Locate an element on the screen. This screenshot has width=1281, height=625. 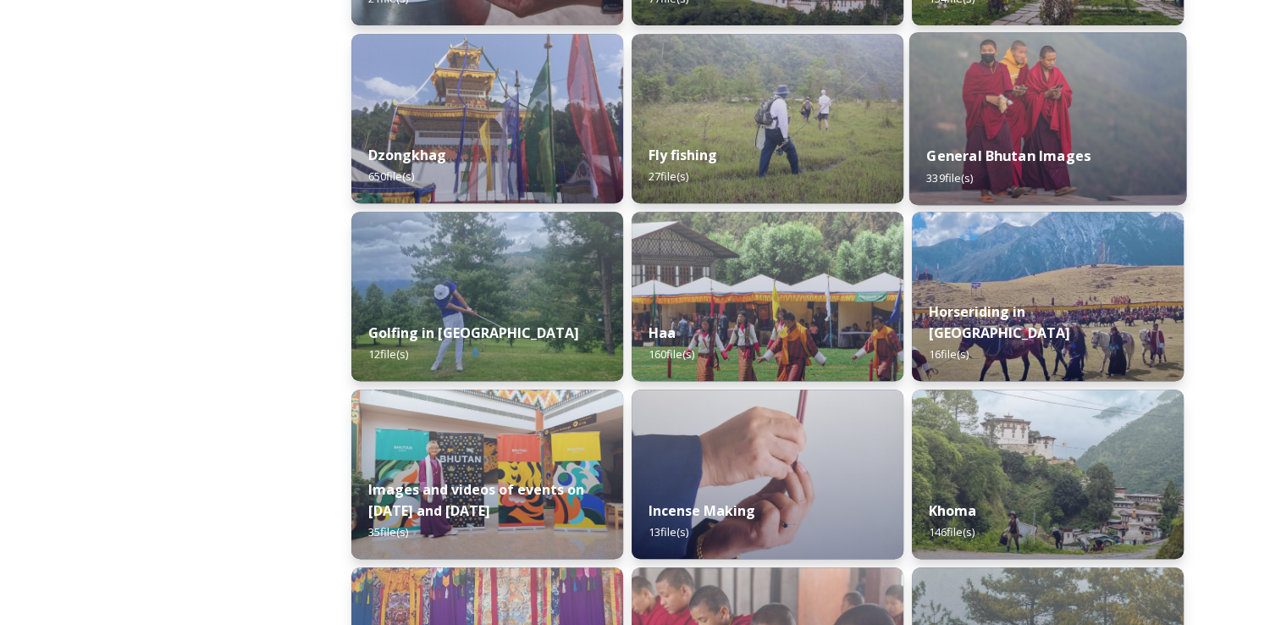
strong: Fly fishing is located at coordinates (682, 155).